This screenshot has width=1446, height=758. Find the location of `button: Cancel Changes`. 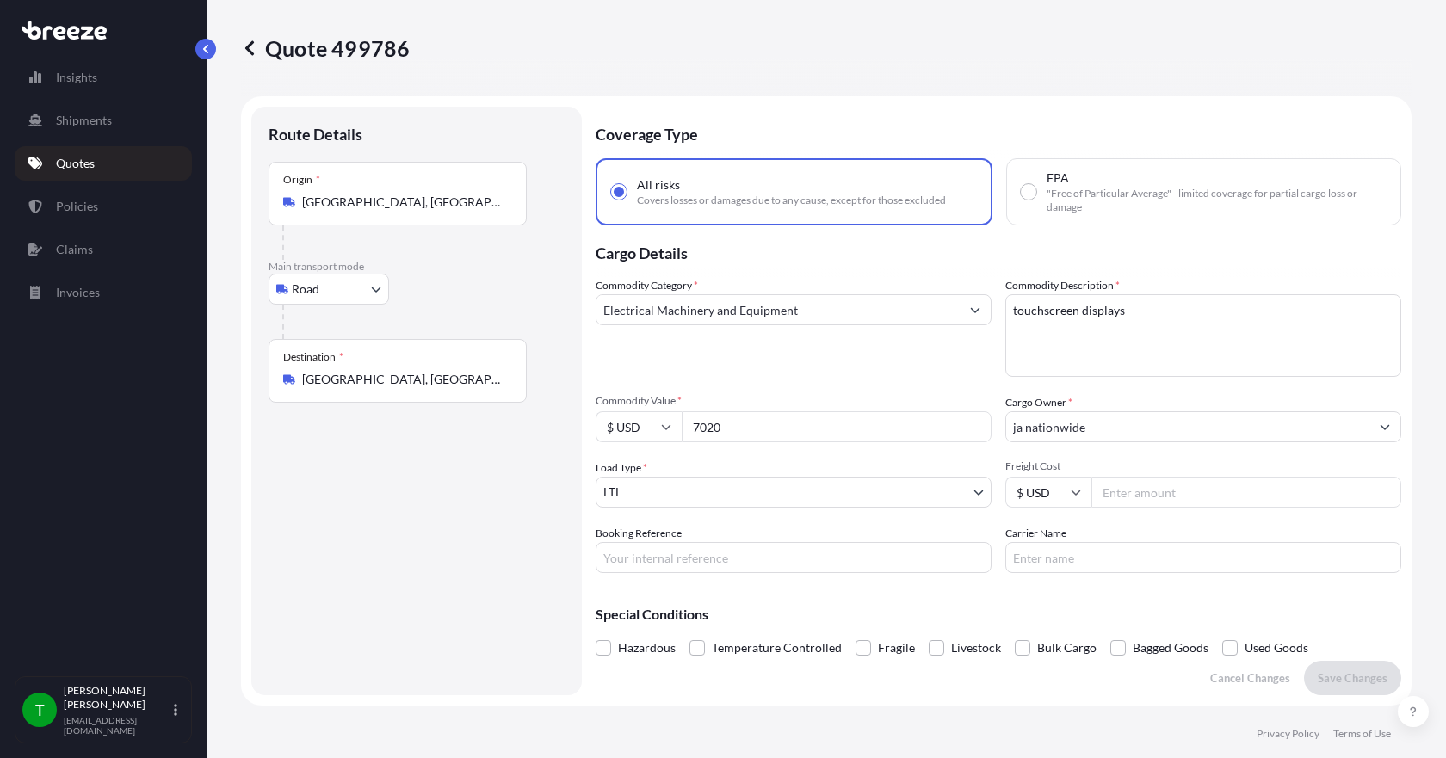

button: Cancel Changes is located at coordinates (1250, 678).